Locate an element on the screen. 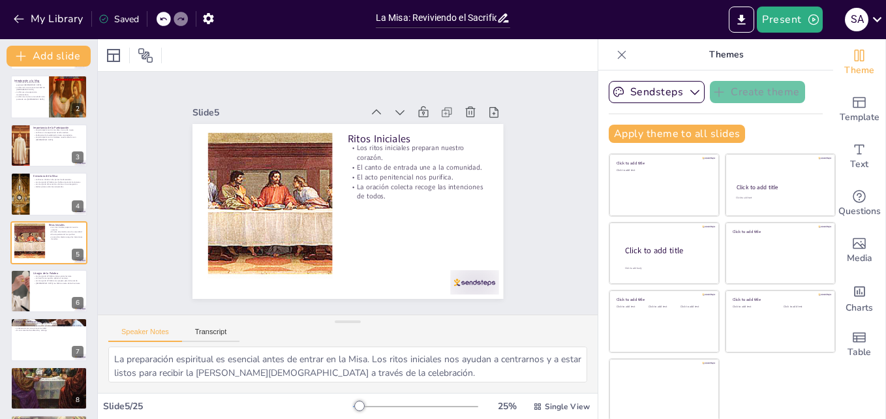 The image size is (886, 419). p: Ritos Iniciales is located at coordinates (437, 190).